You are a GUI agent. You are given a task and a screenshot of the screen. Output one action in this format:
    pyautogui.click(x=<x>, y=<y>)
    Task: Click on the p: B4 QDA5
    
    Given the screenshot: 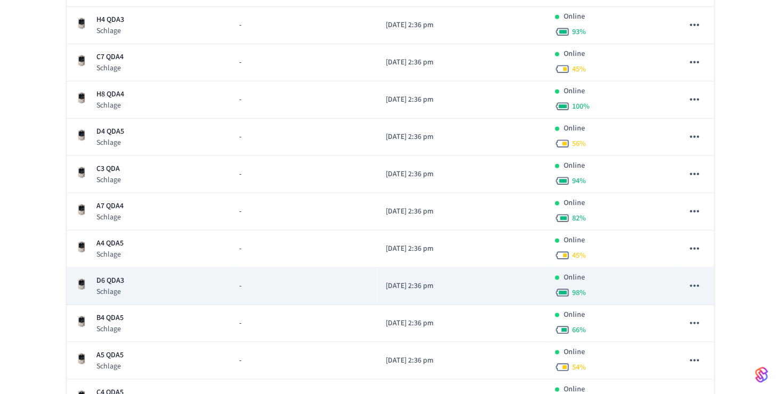 What is the action you would take?
    pyautogui.click(x=110, y=318)
    